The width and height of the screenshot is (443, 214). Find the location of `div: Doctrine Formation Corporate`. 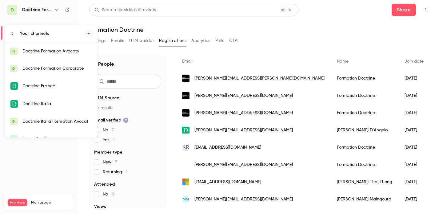

div: Doctrine Formation Corporate is located at coordinates (58, 68).